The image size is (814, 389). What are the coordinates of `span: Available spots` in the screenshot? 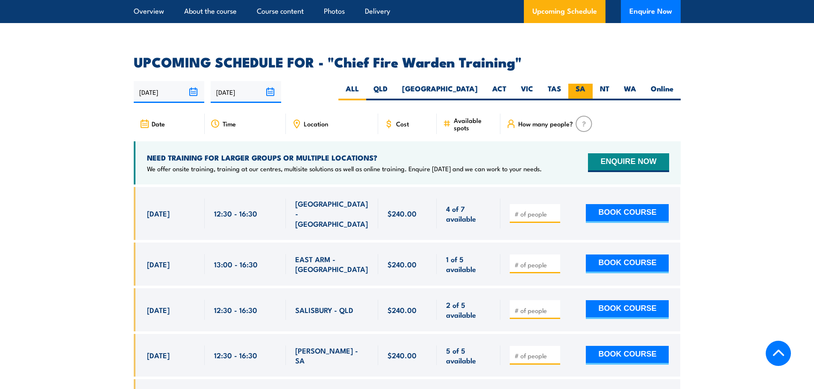 It's located at (474, 124).